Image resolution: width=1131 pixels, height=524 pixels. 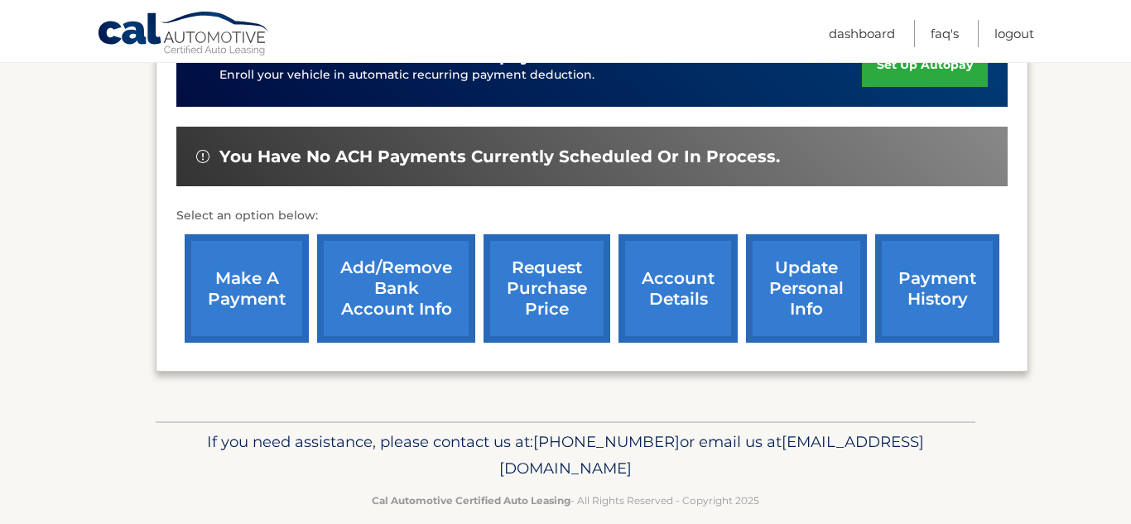 I want to click on p: - All Rights Reserved - Copyright 2025, so click(x=565, y=500).